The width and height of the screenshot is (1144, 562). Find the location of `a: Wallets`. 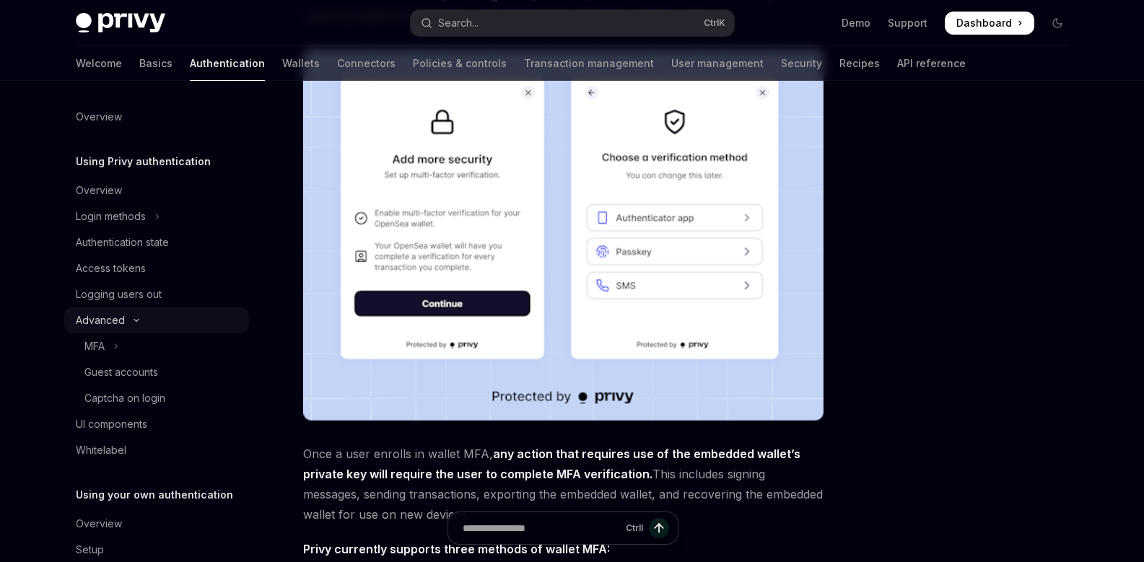

a: Wallets is located at coordinates (301, 64).